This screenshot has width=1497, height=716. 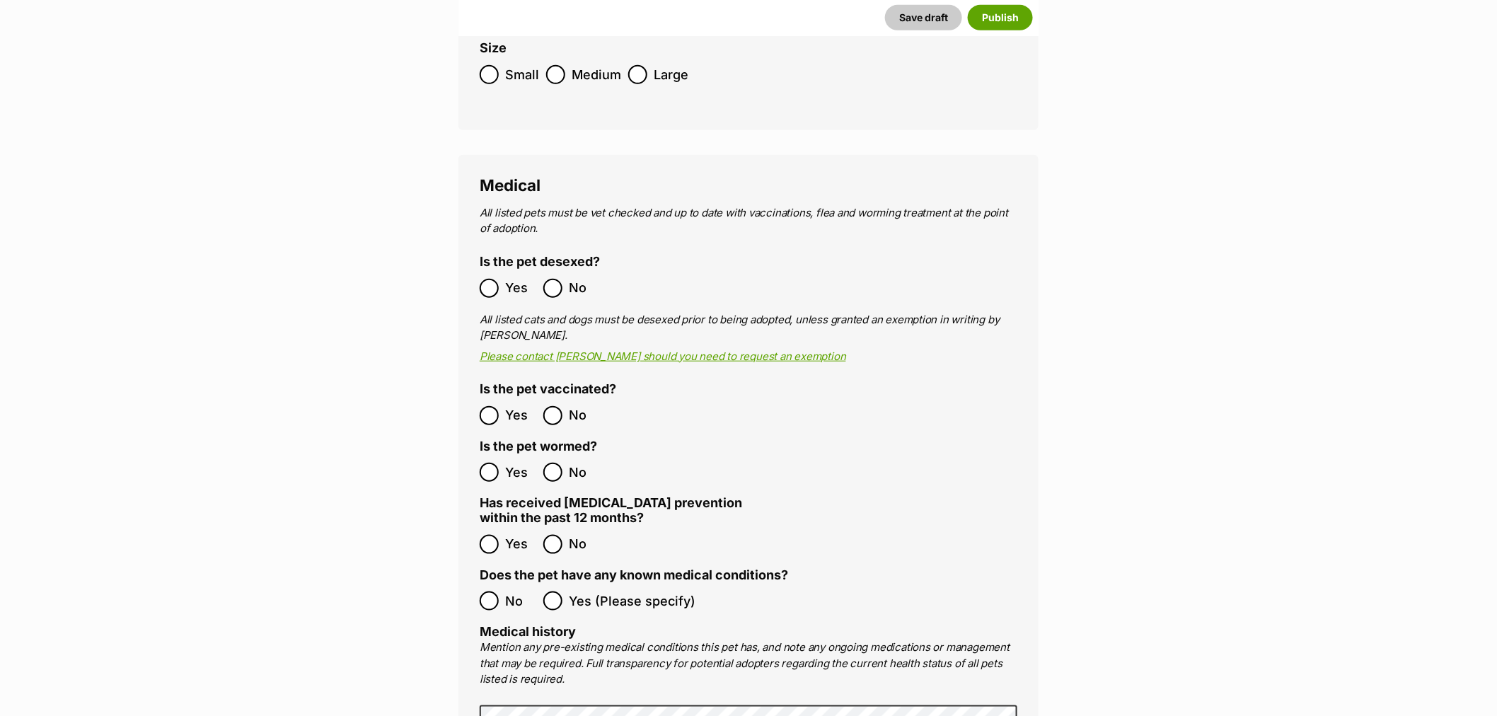 I want to click on label: Is the pet desexed?, so click(x=540, y=262).